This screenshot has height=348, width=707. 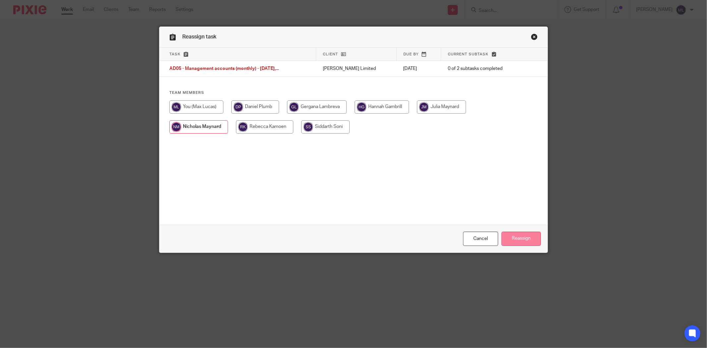 What do you see at coordinates (521, 239) in the screenshot?
I see `input: Reassign` at bounding box center [521, 239].